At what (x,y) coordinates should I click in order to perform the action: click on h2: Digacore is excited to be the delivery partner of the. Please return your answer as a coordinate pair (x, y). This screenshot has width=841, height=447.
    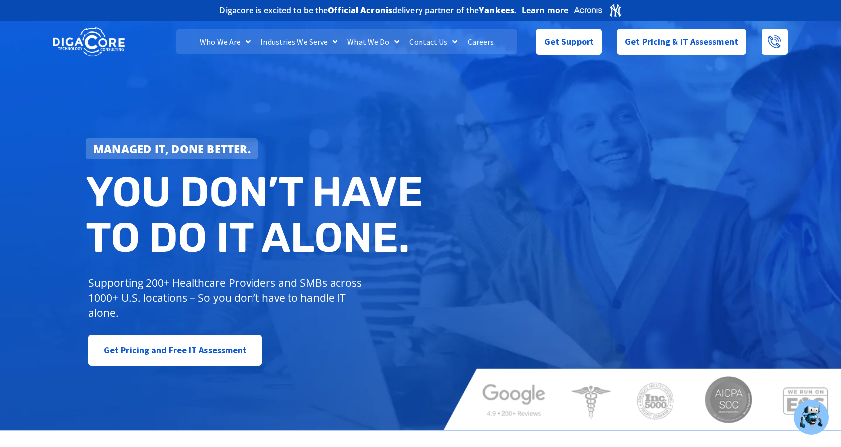
    Looking at the image, I should click on (368, 10).